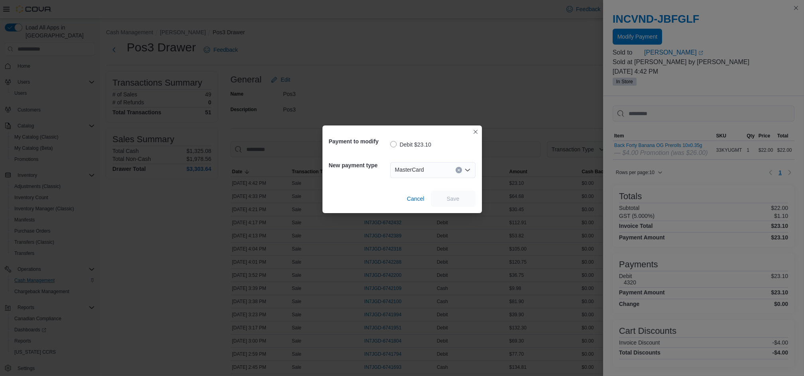 Image resolution: width=804 pixels, height=376 pixels. I want to click on input: Accessible screen reader label, so click(428, 170).